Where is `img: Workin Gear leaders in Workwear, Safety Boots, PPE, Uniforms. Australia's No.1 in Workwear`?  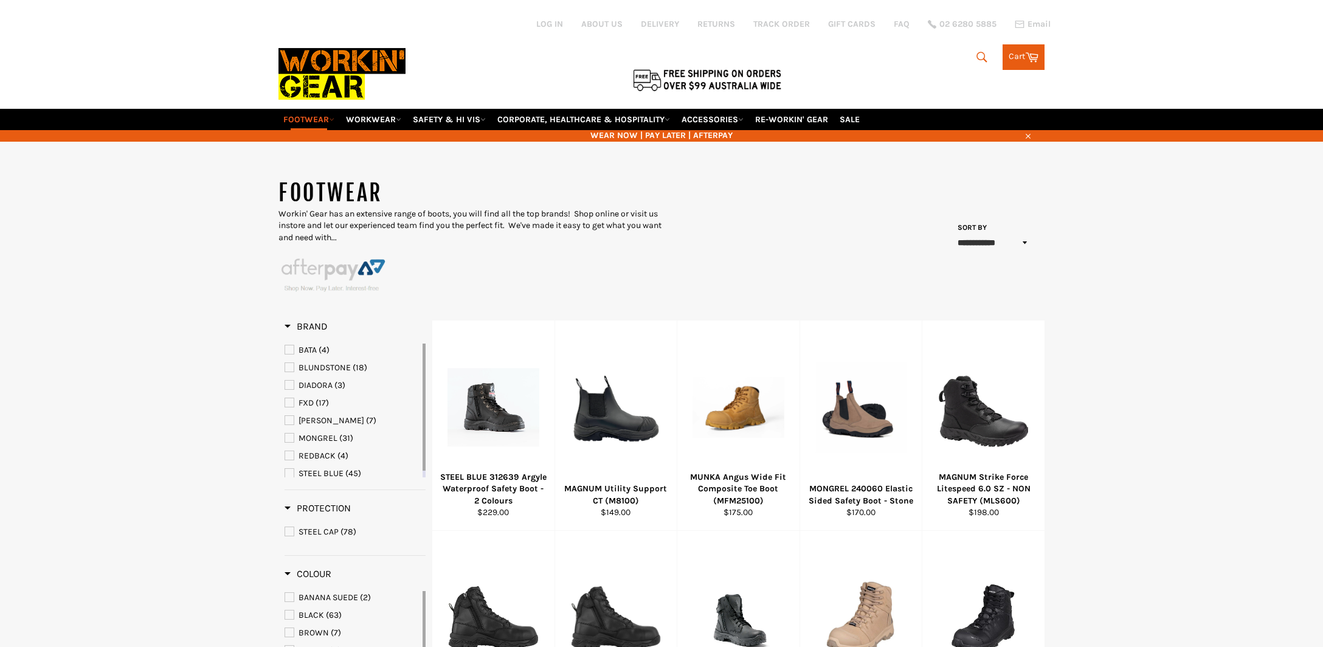
img: Workin Gear leaders in Workwear, Safety Boots, PPE, Uniforms. Australia's No.1 in Workwear is located at coordinates (342, 74).